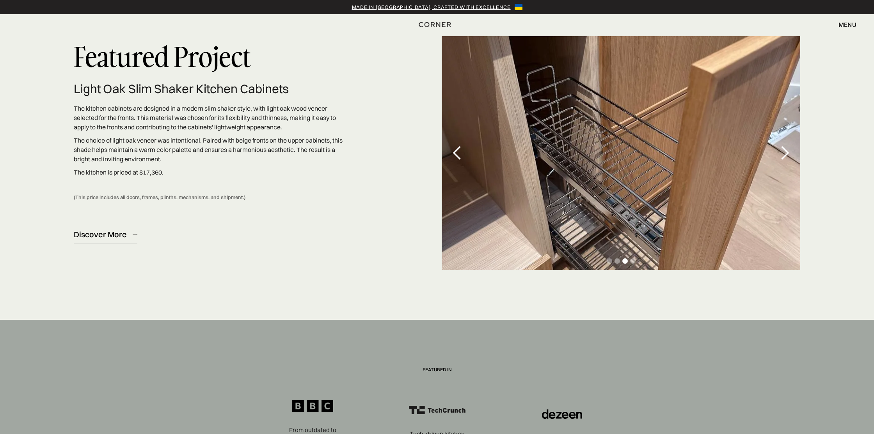  What do you see at coordinates (625, 261) in the screenshot?
I see `div: Show slide 3 of 4` at bounding box center [625, 261].